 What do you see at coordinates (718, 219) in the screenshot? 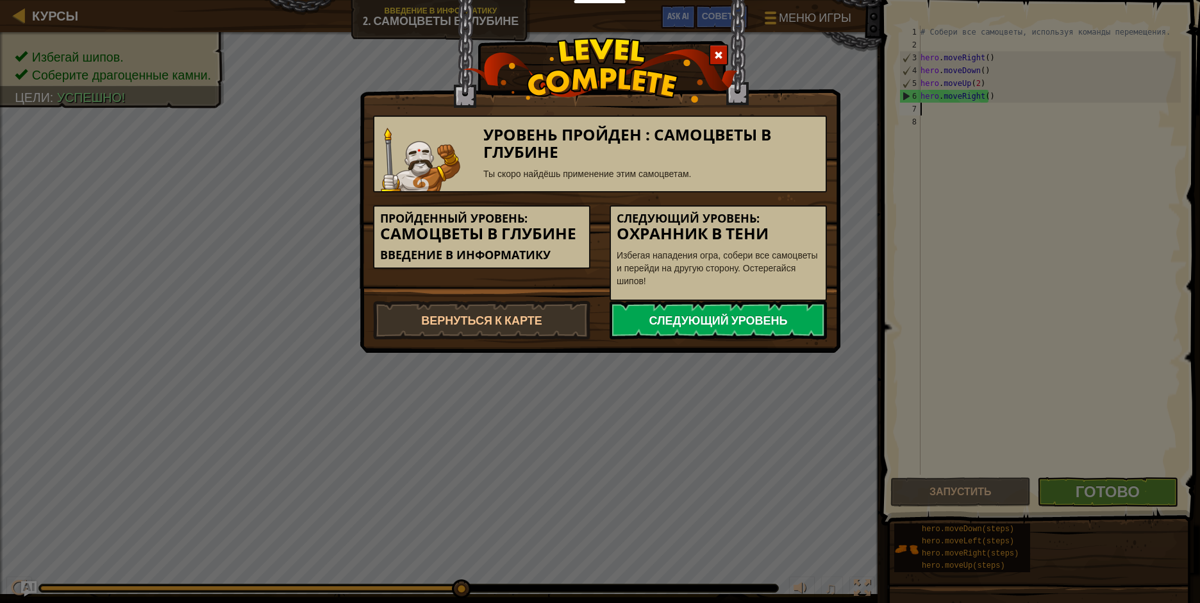
I see `h5: Следующий уровень:` at bounding box center [718, 219].